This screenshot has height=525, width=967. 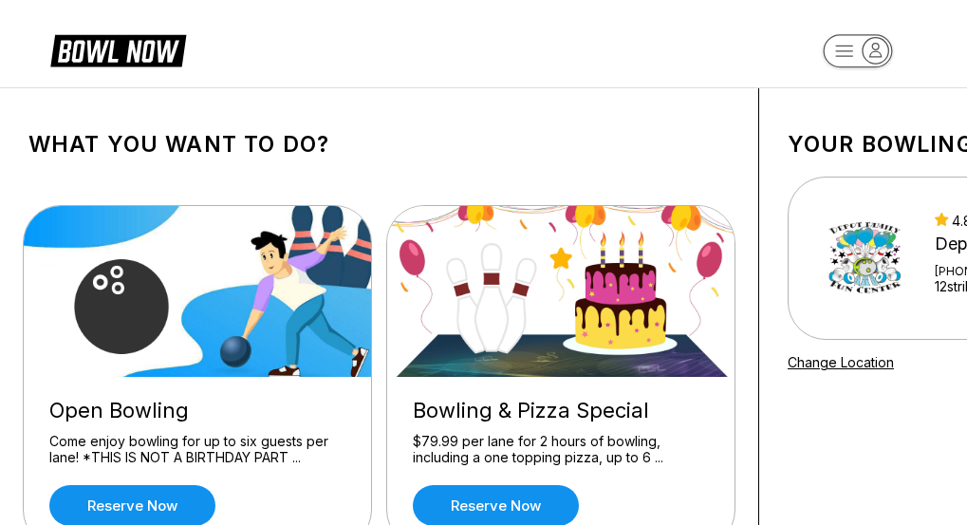 I want to click on div: Bowling & Pizza Special, so click(x=561, y=410).